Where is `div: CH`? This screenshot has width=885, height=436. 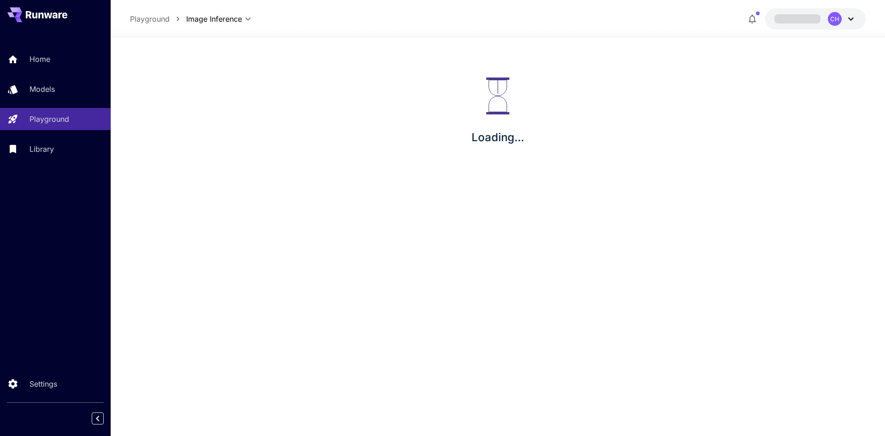
div: CH is located at coordinates (835, 19).